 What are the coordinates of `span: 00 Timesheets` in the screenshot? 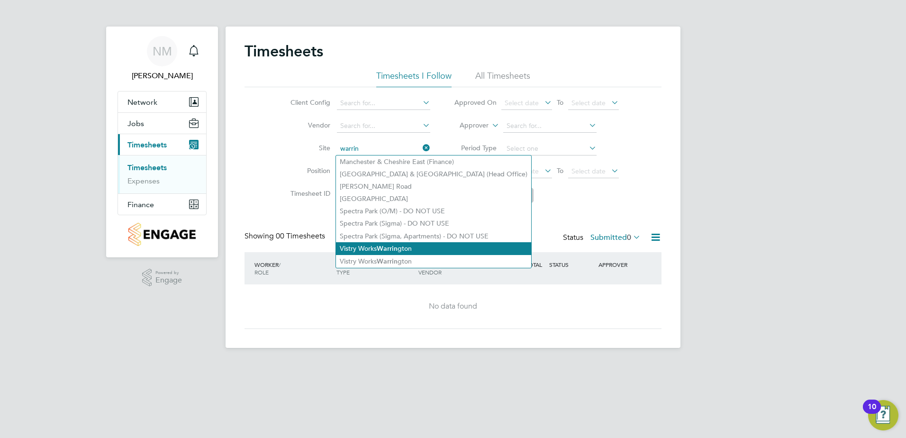 It's located at (301, 236).